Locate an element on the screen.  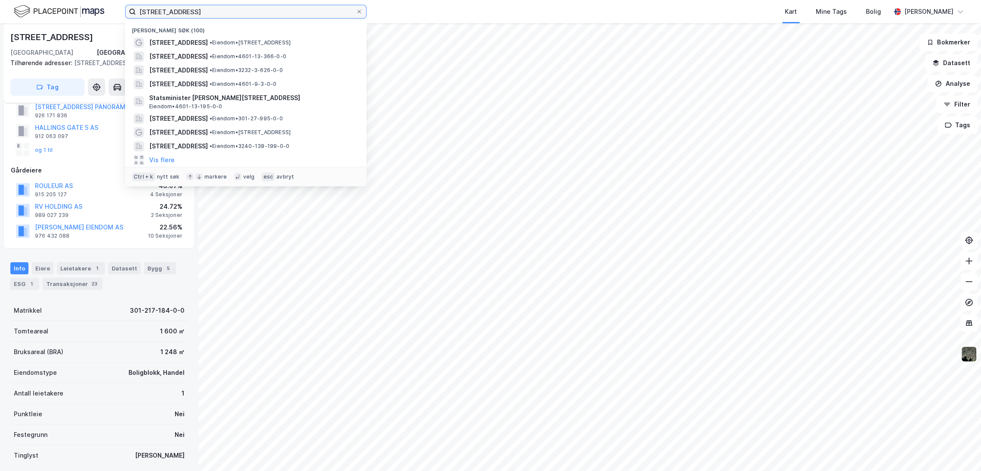
div: Bolig is located at coordinates (873, 12).